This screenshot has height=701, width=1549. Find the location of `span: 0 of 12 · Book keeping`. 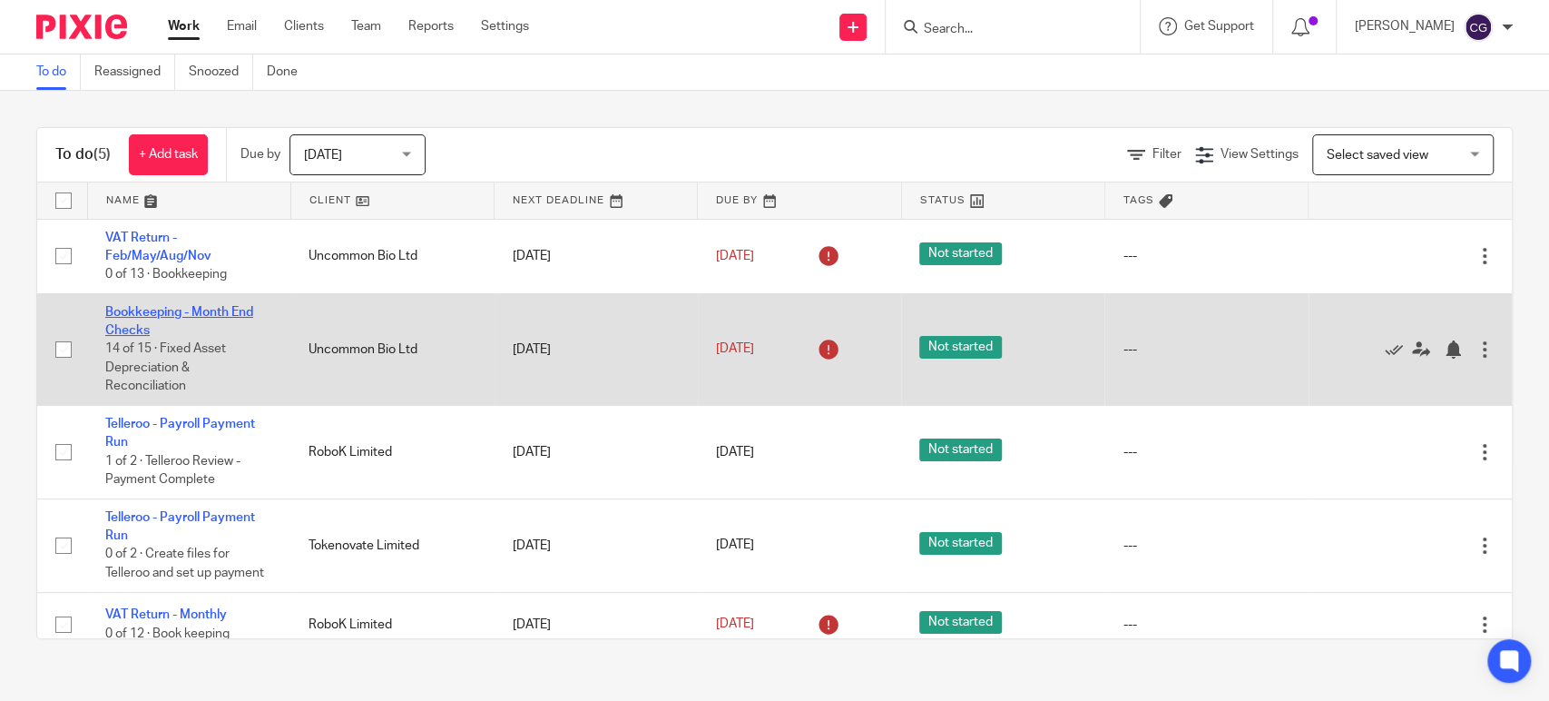

span: 0 of 12 · Book keeping is located at coordinates (167, 633).